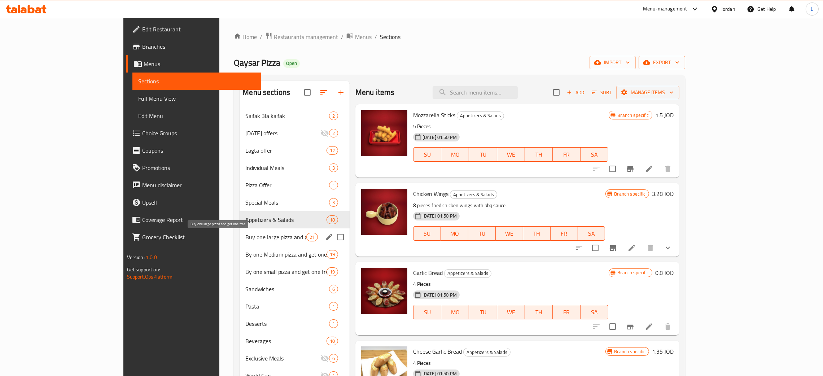 Image resolution: width=823 pixels, height=376 pixels. I want to click on span: Menu disclaimer, so click(198, 185).